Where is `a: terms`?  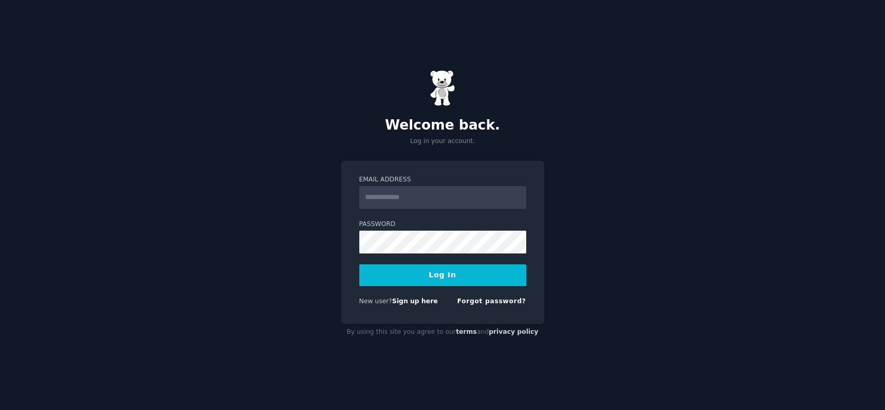
a: terms is located at coordinates (466, 332).